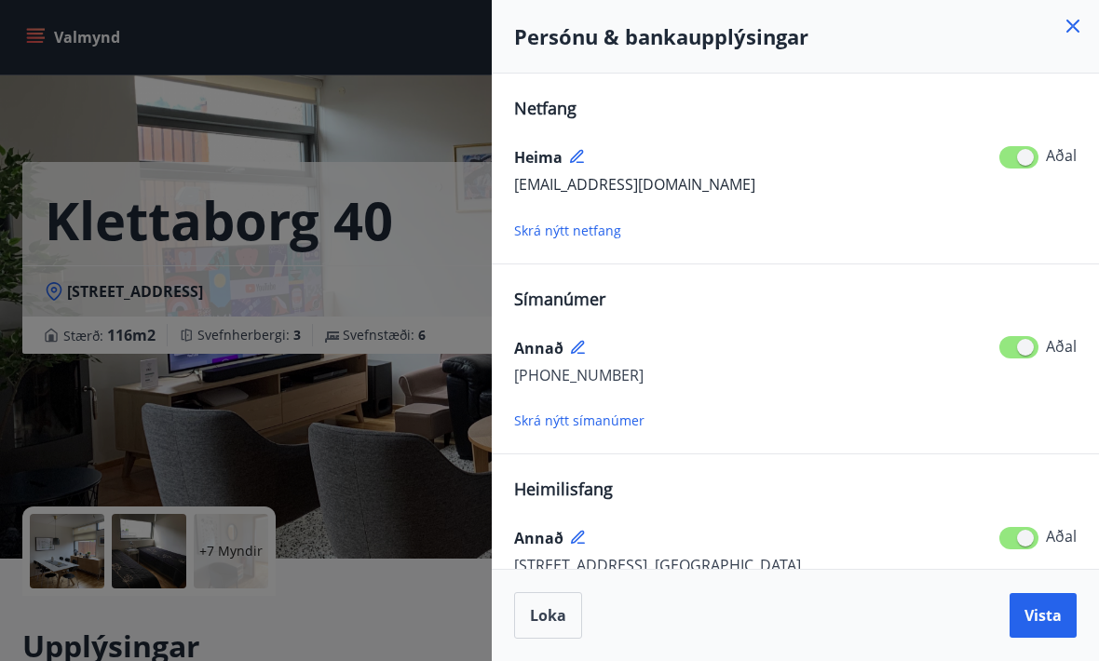 This screenshot has width=1099, height=661. Describe the element at coordinates (579, 420) in the screenshot. I see `span: Skrá nýtt símanúmer` at that location.